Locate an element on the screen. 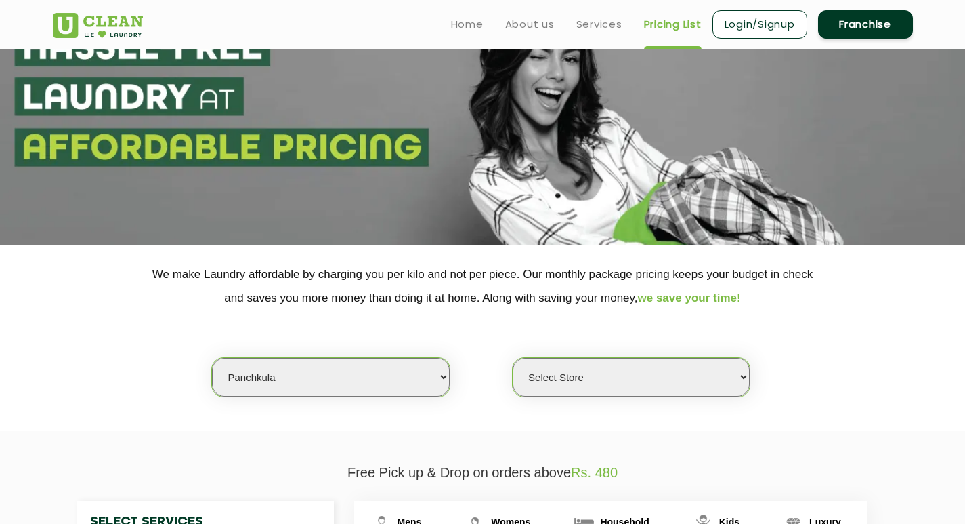  p: Free Pick up & Drop on orders above is located at coordinates (483, 472).